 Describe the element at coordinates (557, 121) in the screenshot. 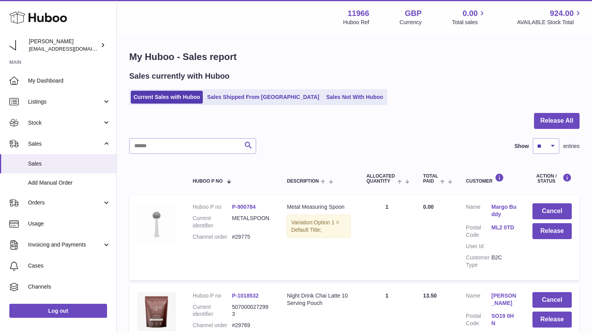

I see `button: Release All` at that location.